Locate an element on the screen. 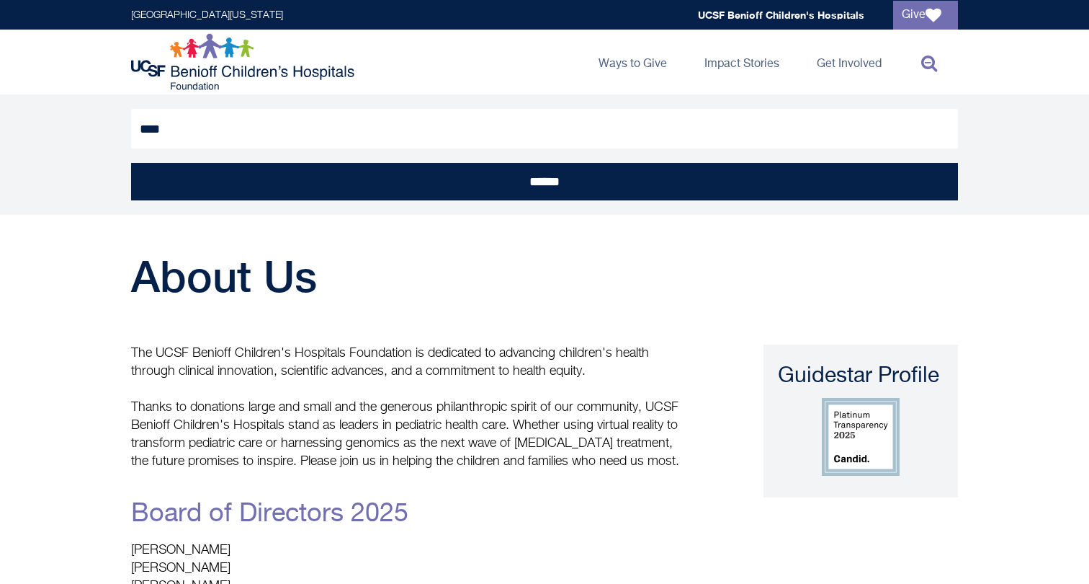 The height and width of the screenshot is (584, 1089). p: Thanks to donations large and small and the generous philanthropic spirit of our community, UCSF ... is located at coordinates (409, 434).